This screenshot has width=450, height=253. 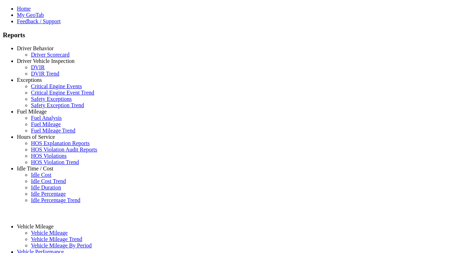 What do you see at coordinates (55, 162) in the screenshot?
I see `a: HOS Violation Trend` at bounding box center [55, 162].